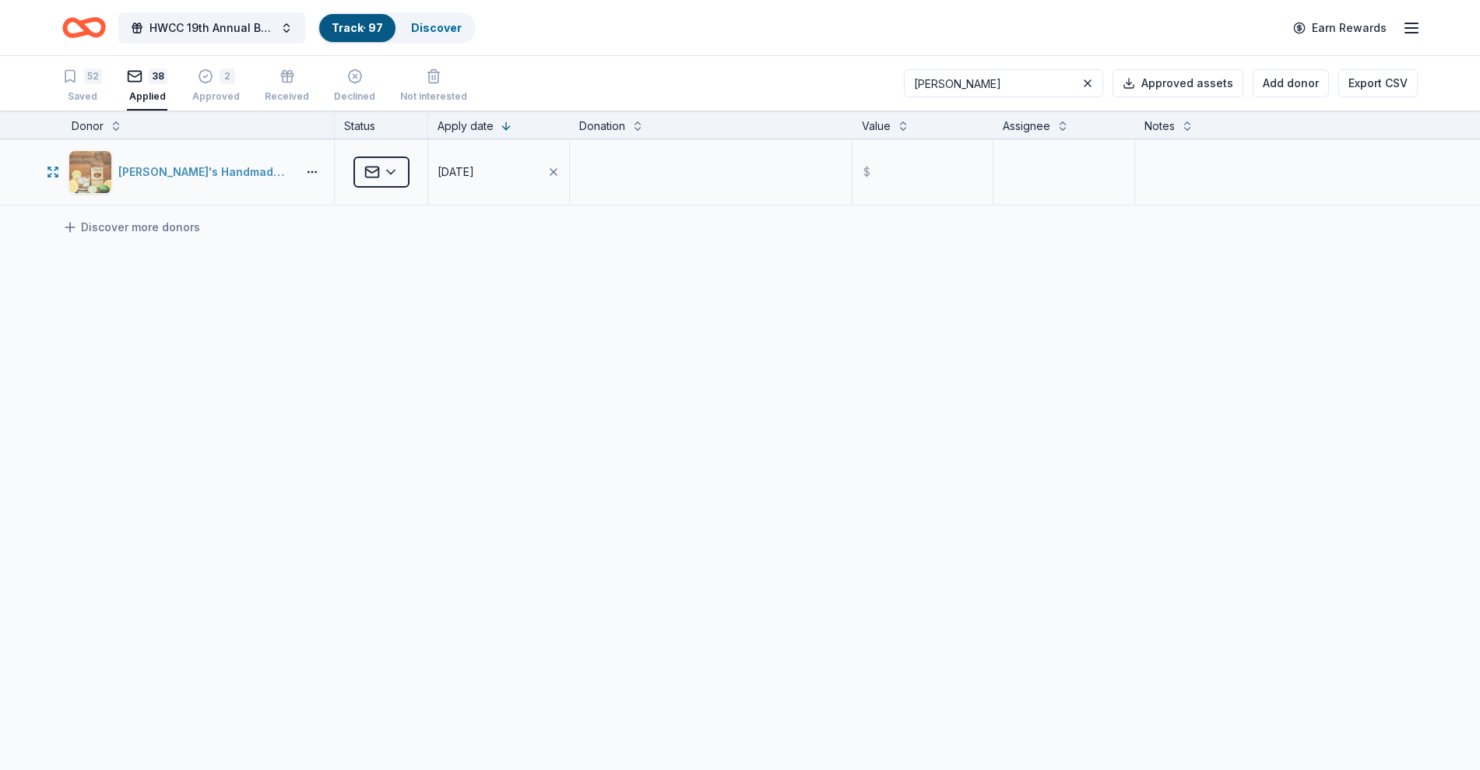 The width and height of the screenshot is (1480, 770). Describe the element at coordinates (434, 86) in the screenshot. I see `button: Not interested` at that location.